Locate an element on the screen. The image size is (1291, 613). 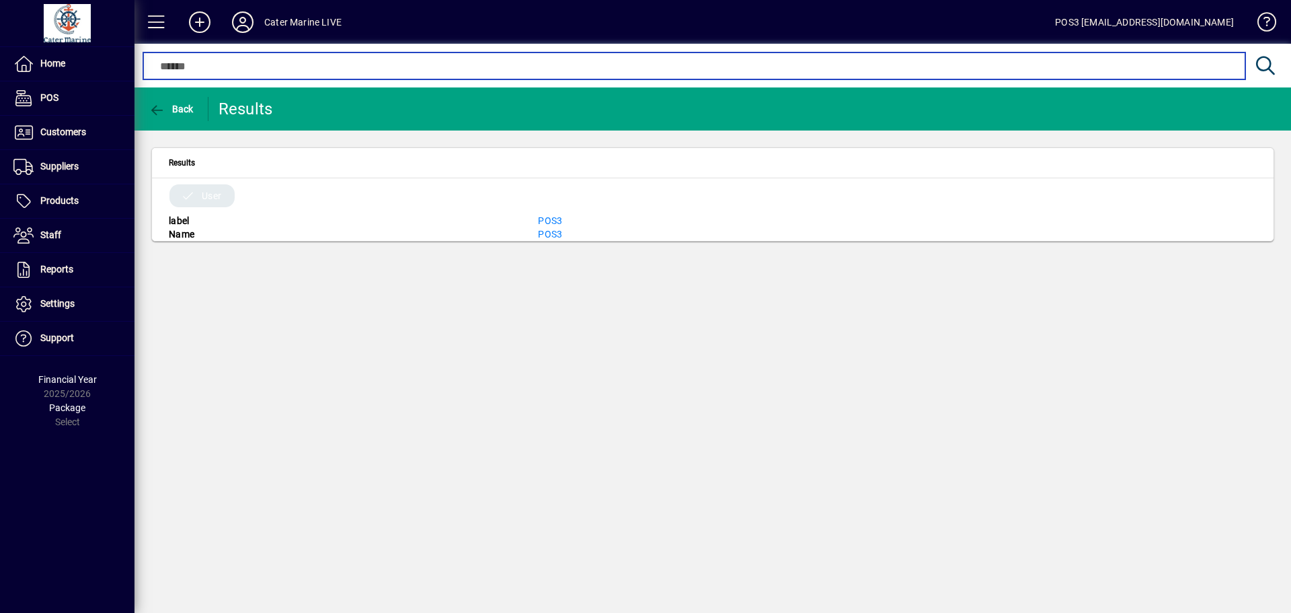
span: Package is located at coordinates (67, 407).